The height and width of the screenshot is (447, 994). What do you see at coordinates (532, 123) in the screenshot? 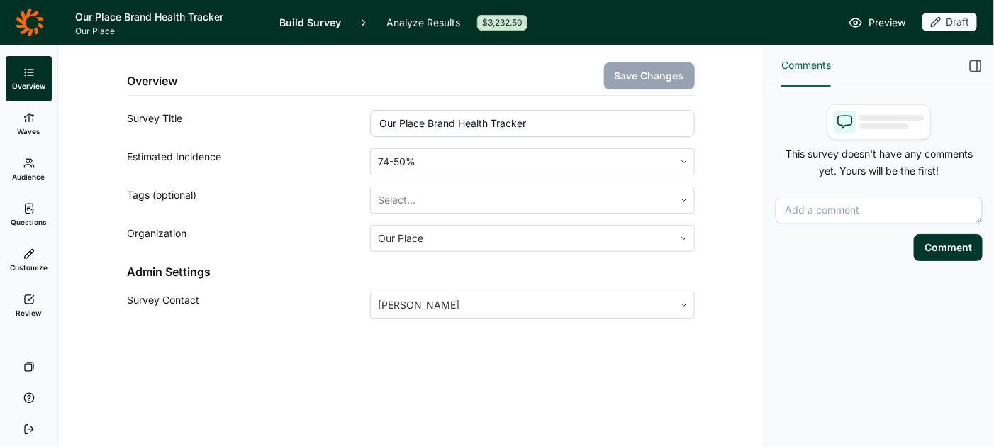
I see `input: ex: Package testing study` at bounding box center [532, 123].